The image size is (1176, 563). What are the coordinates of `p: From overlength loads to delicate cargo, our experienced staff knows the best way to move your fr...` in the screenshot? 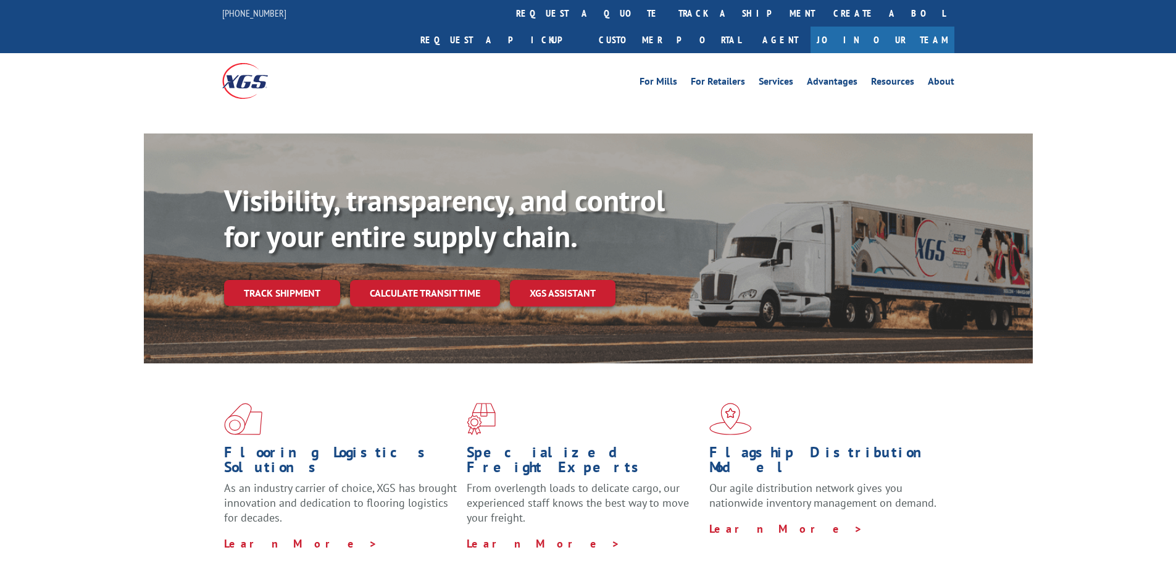 It's located at (584, 508).